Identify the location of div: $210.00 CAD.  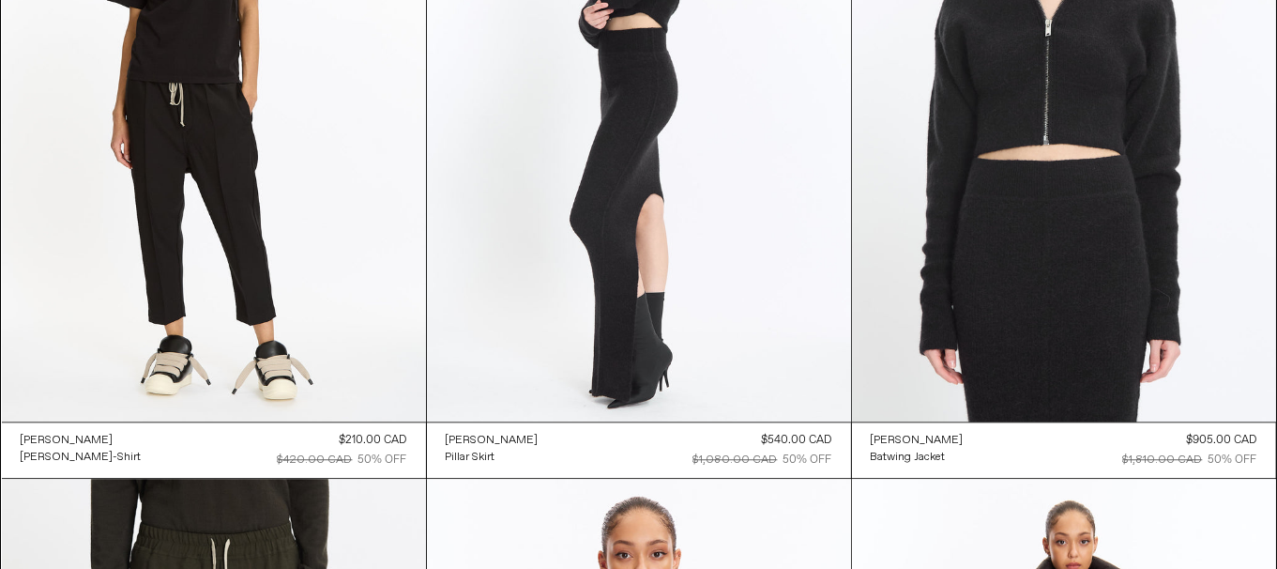
(373, 440).